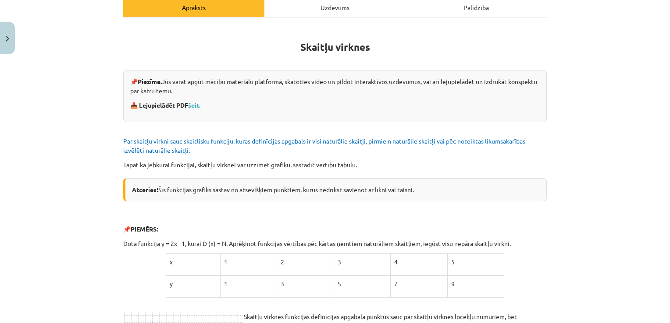 This screenshot has height=323, width=670. I want to click on b: Atceries!, so click(145, 190).